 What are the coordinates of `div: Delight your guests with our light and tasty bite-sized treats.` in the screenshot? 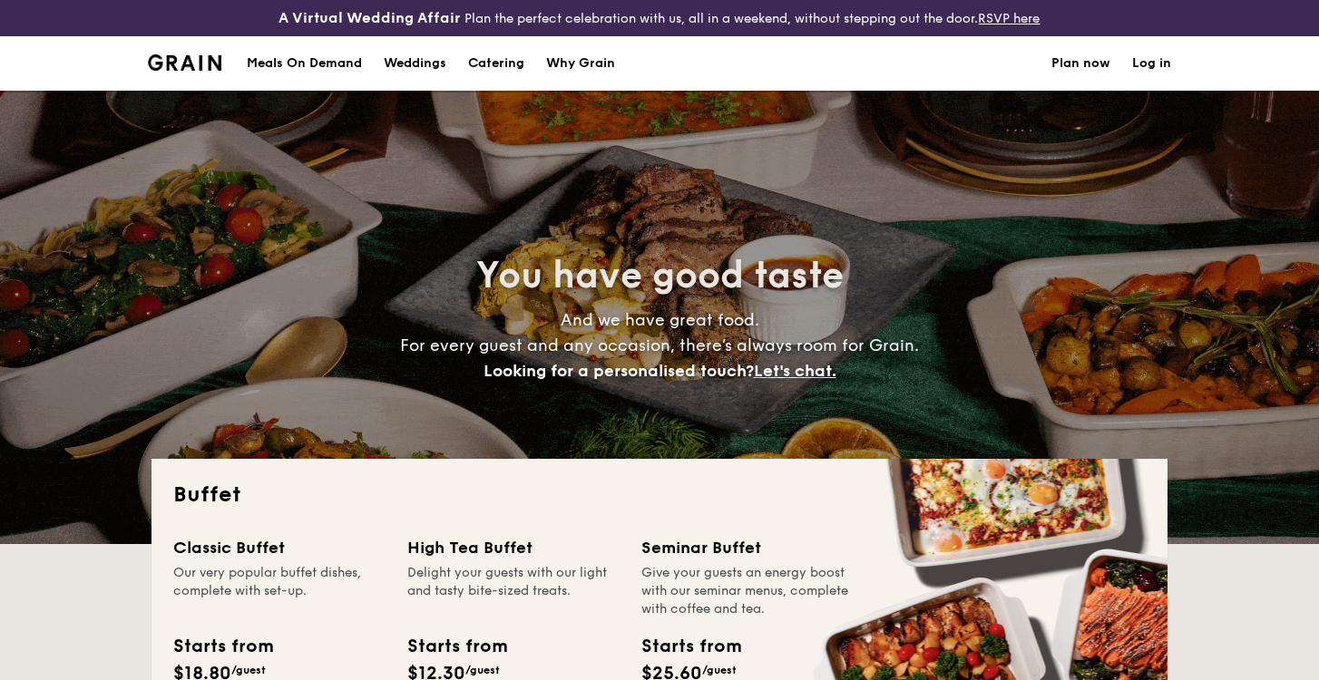 It's located at (513, 591).